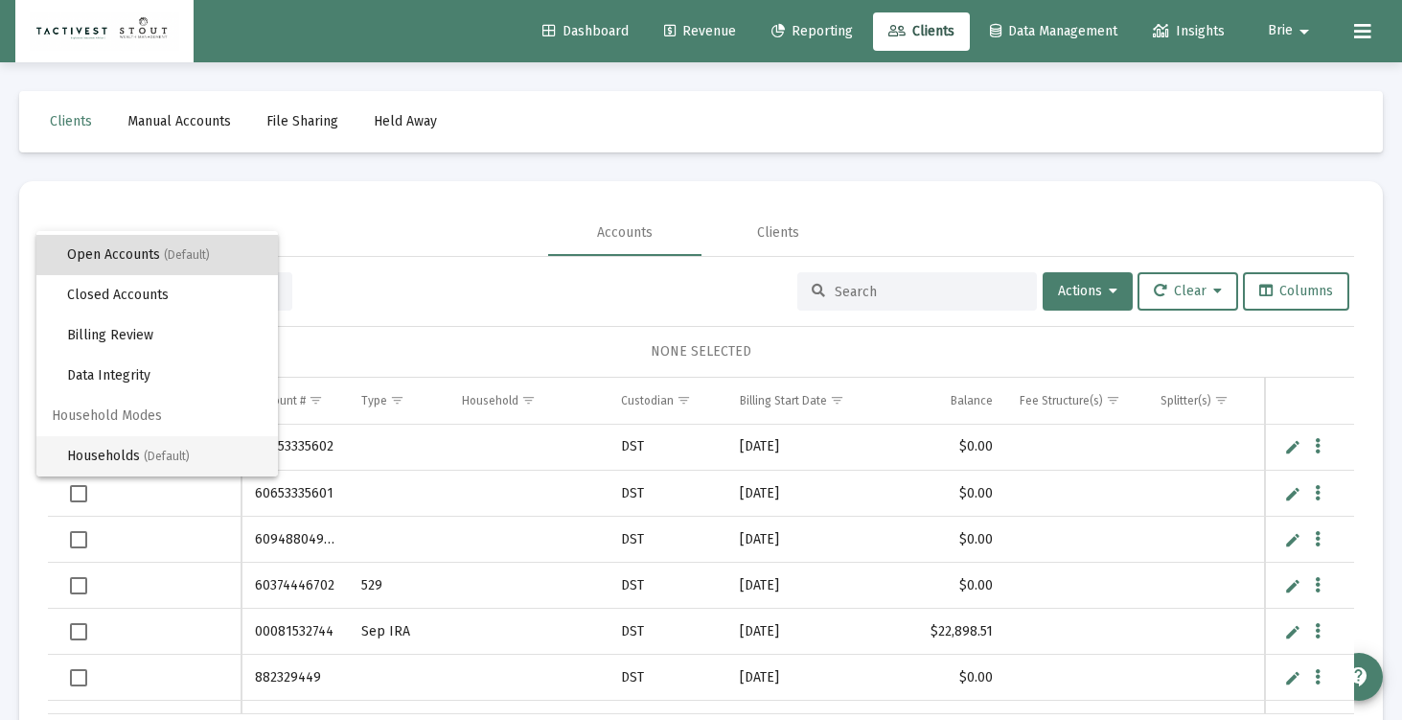 The image size is (1402, 720). What do you see at coordinates (165, 376) in the screenshot?
I see `span: Data Integrity` at bounding box center [165, 376].